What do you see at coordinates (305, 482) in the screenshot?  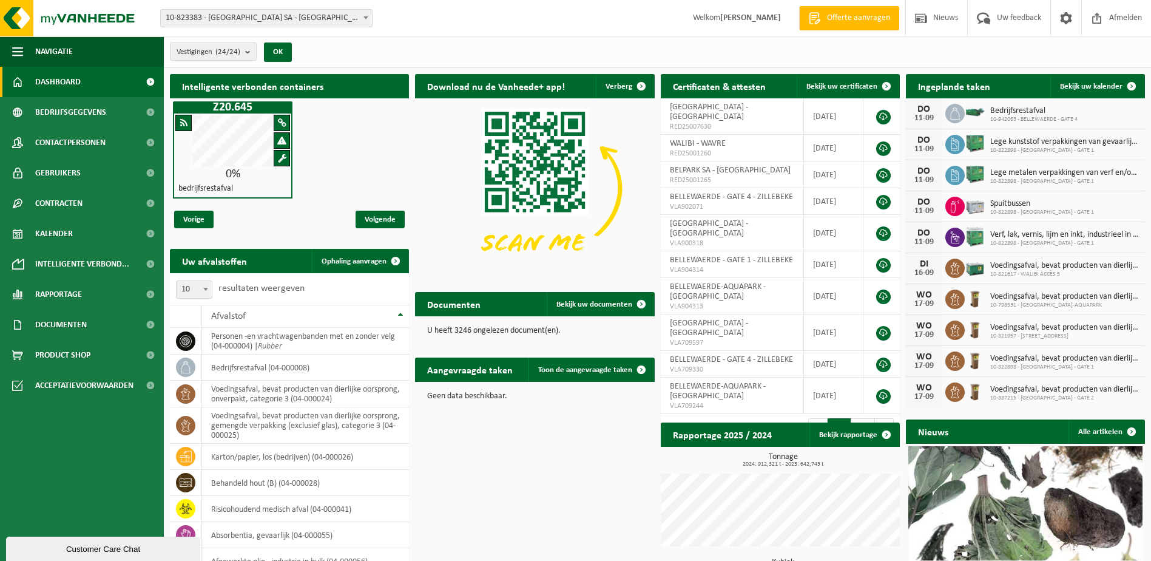 I see `td: behandeld hout (B) (04-000028)` at bounding box center [305, 482].